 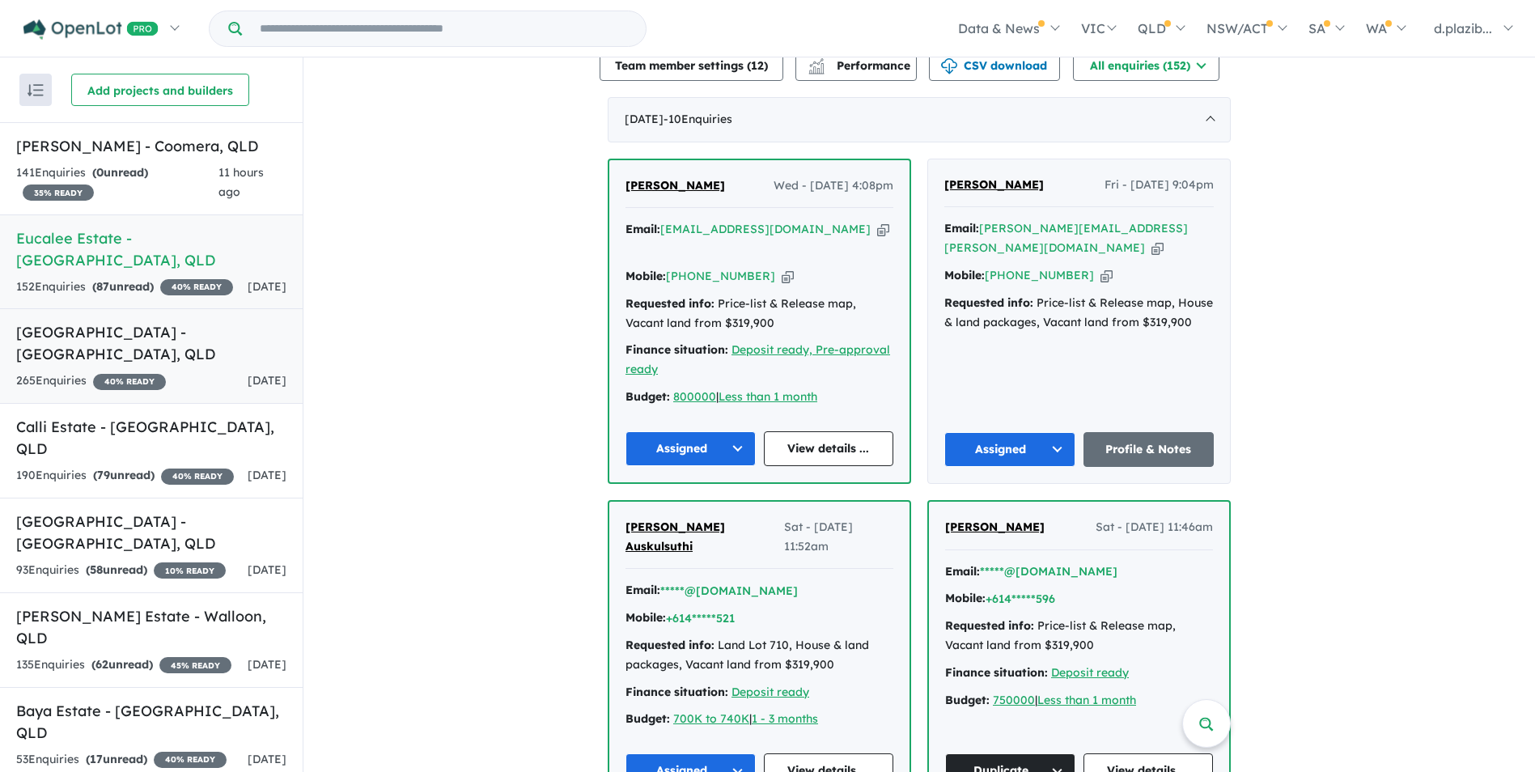 What do you see at coordinates (58, 193) in the screenshot?
I see `span: 35 % READY` at bounding box center [58, 193].